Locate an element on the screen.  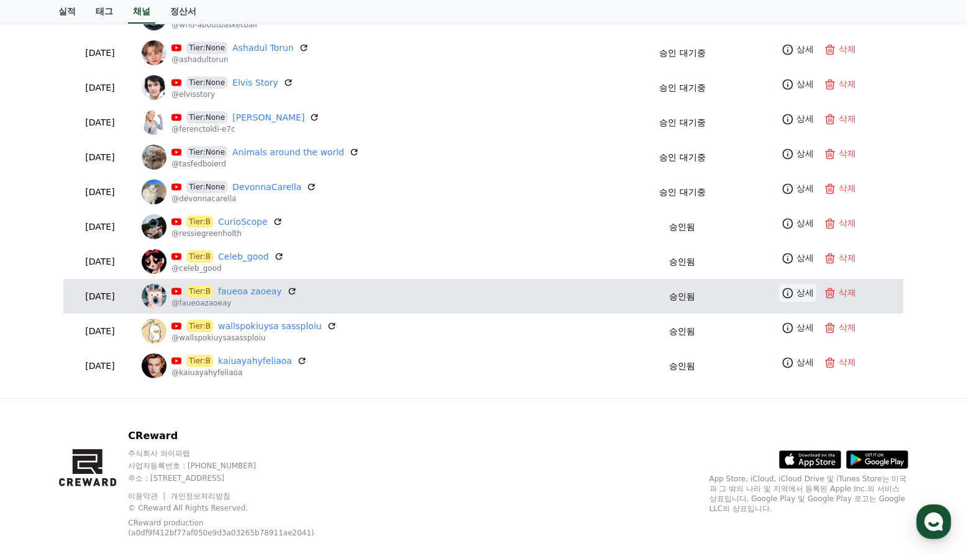
p: @kaiuayahyfeliaoa is located at coordinates (239, 373).